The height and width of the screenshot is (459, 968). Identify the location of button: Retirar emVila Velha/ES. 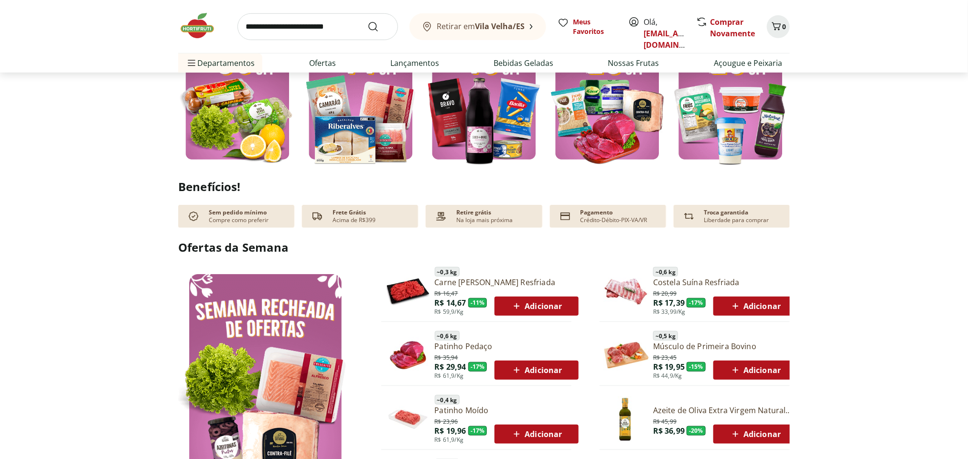
(478, 27).